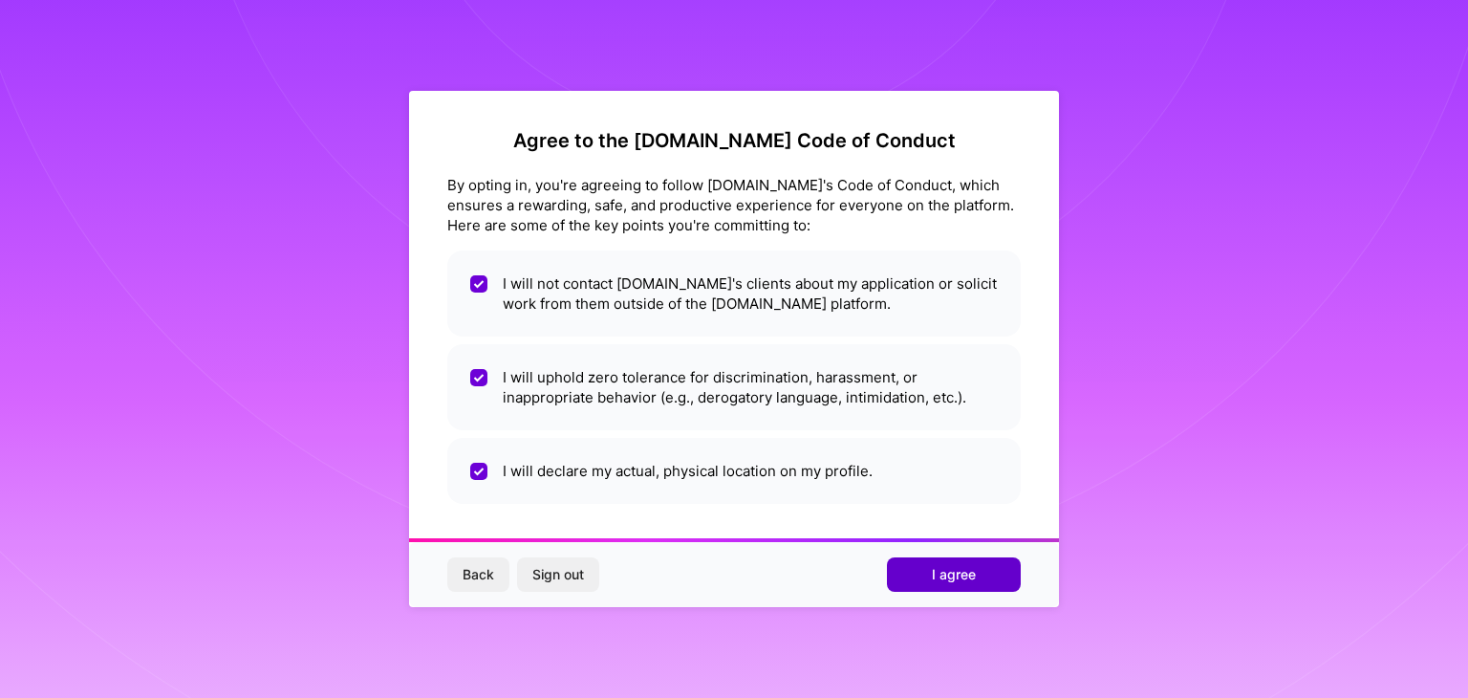 The width and height of the screenshot is (1468, 698). What do you see at coordinates (478, 574) in the screenshot?
I see `span: Back` at bounding box center [478, 574].